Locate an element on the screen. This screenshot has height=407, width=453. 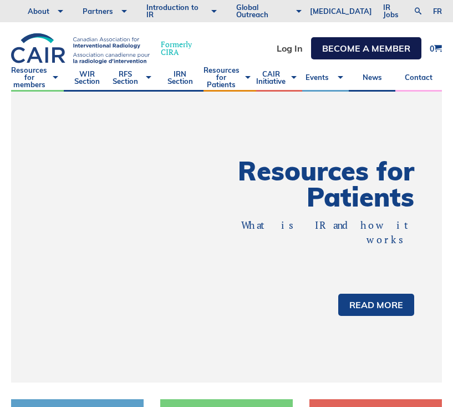
a: 0 is located at coordinates (436, 48).